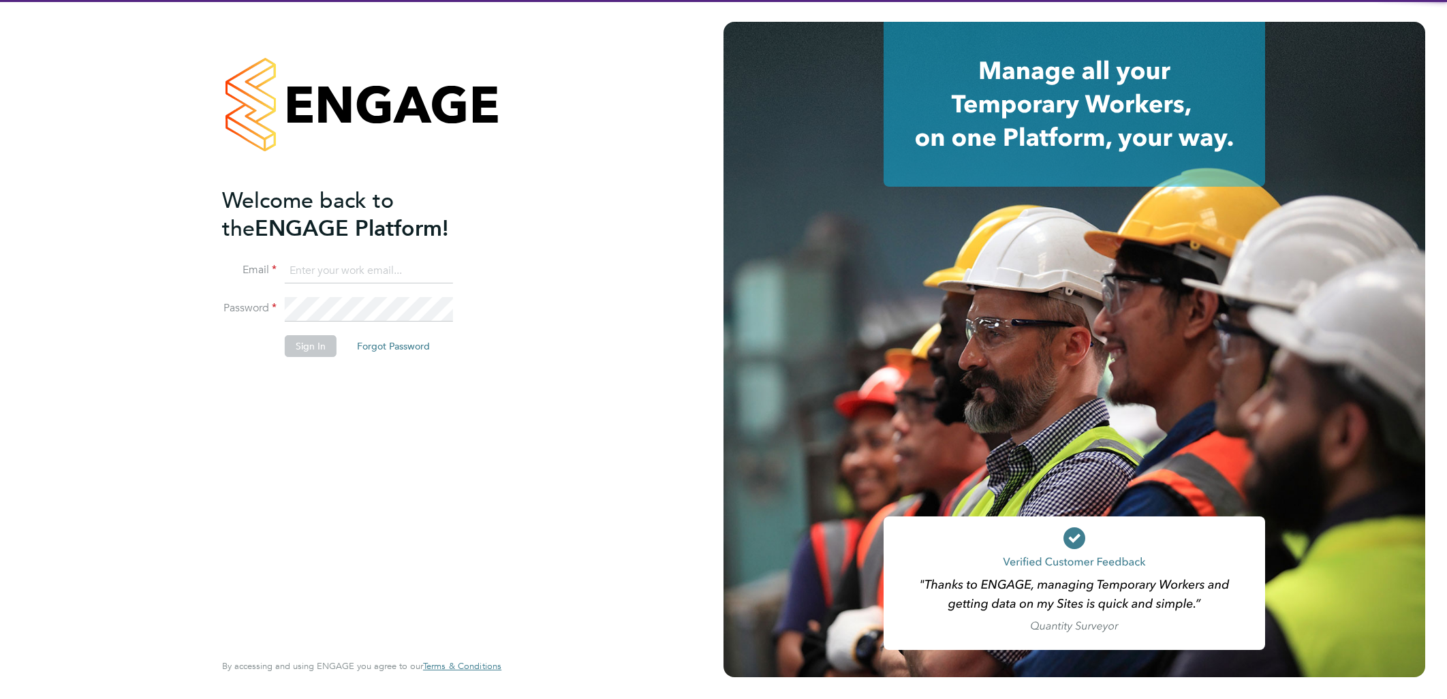 The height and width of the screenshot is (699, 1447). Describe the element at coordinates (311, 346) in the screenshot. I see `button: Sign In` at that location.